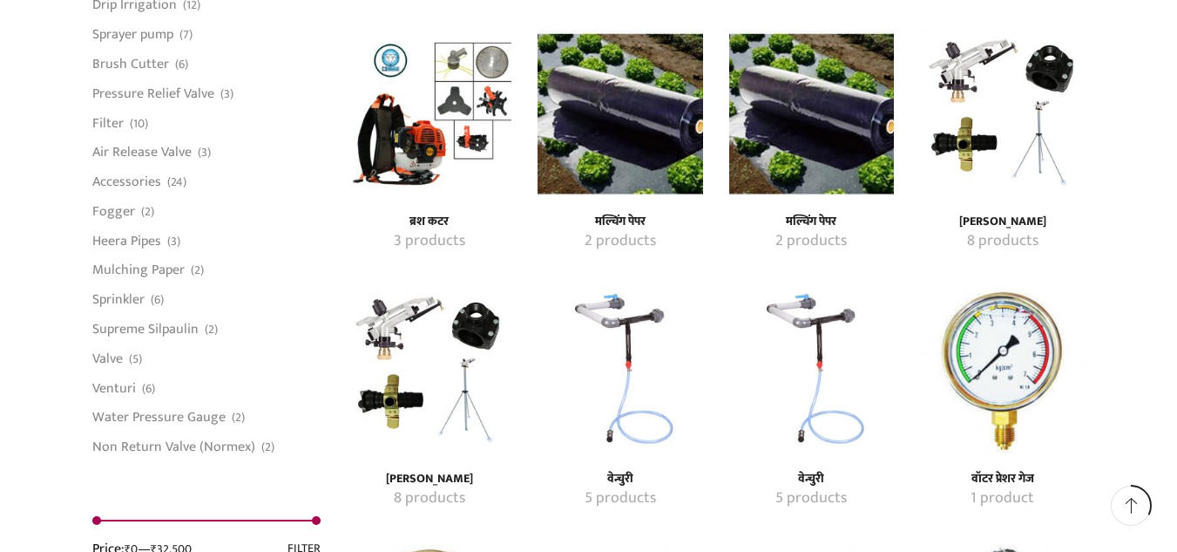  Describe the element at coordinates (1002, 478) in the screenshot. I see `h4: वॉटर प्रेशर गेज` at that location.